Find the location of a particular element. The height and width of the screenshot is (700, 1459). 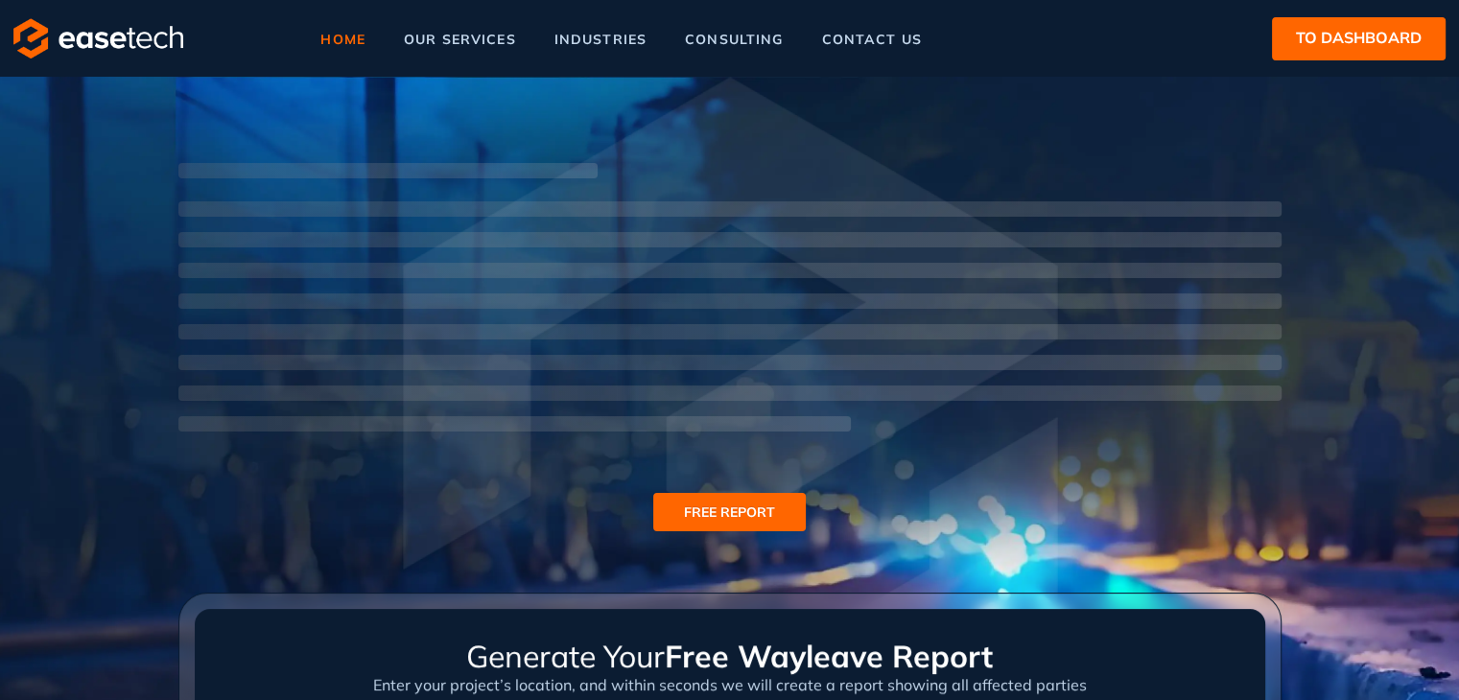

button: FREE REPORT is located at coordinates (729, 512).